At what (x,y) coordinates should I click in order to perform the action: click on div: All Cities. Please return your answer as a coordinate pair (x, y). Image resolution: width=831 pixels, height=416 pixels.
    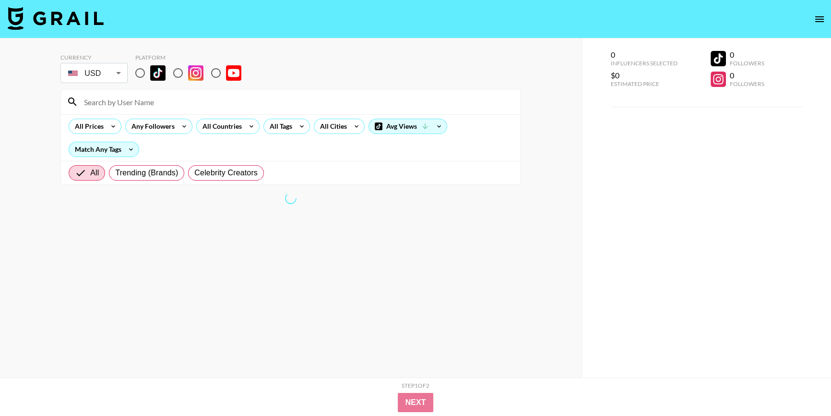
    Looking at the image, I should click on (332, 126).